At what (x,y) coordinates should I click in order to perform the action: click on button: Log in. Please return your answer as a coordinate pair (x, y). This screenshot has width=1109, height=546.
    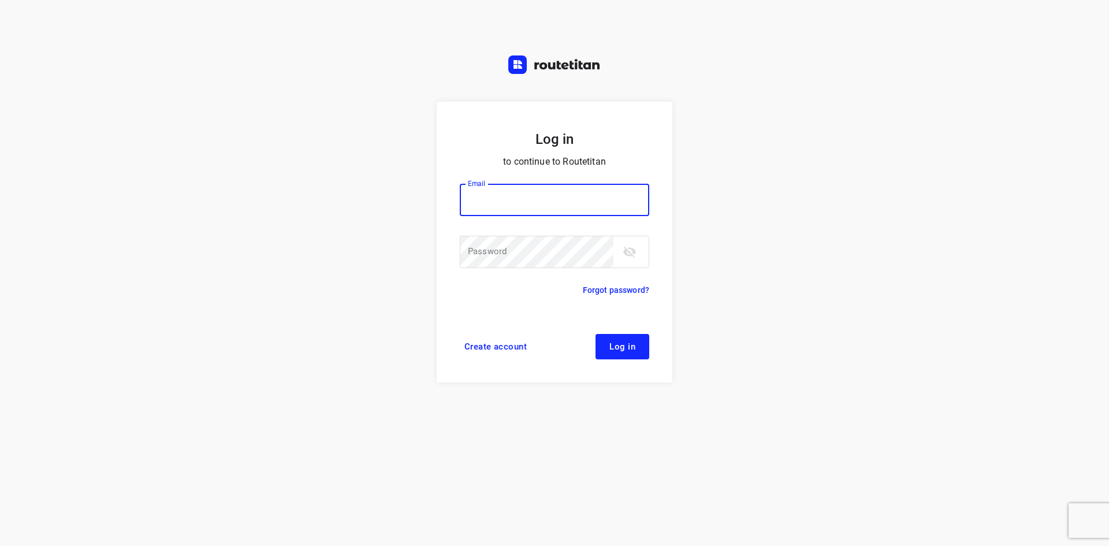
    Looking at the image, I should click on (622, 347).